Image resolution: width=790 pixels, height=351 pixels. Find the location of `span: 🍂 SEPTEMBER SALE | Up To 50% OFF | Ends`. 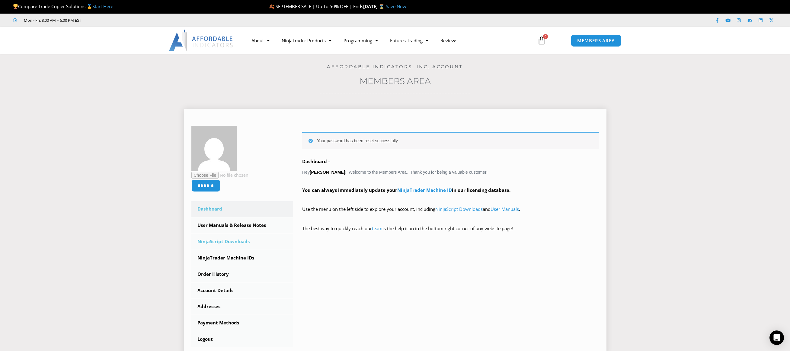

span: 🍂 SEPTEMBER SALE | Up To 50% OFF | Ends is located at coordinates (316, 6).